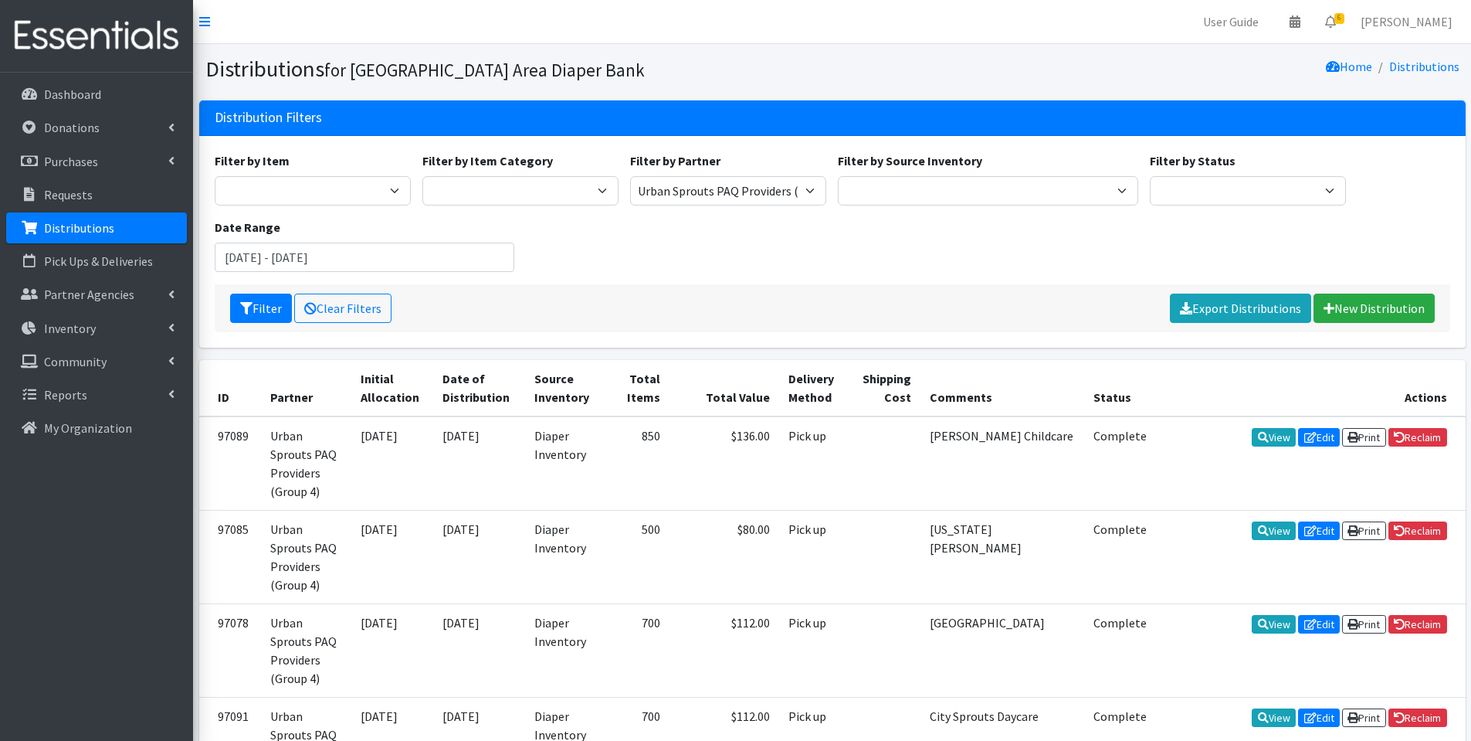  Describe the element at coordinates (1240, 308) in the screenshot. I see `a: Export Distributions` at that location.